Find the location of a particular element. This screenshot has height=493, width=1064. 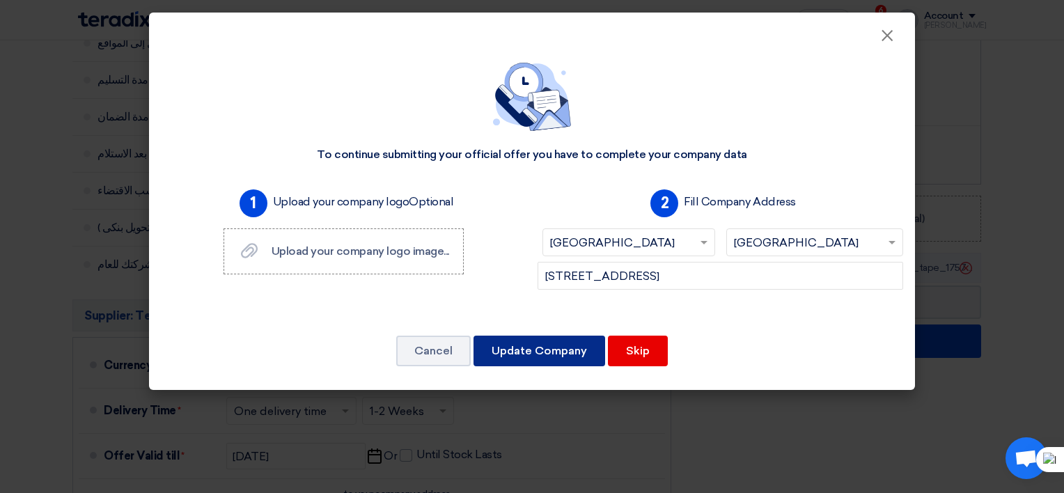

div: Open chat is located at coordinates (1026, 458).